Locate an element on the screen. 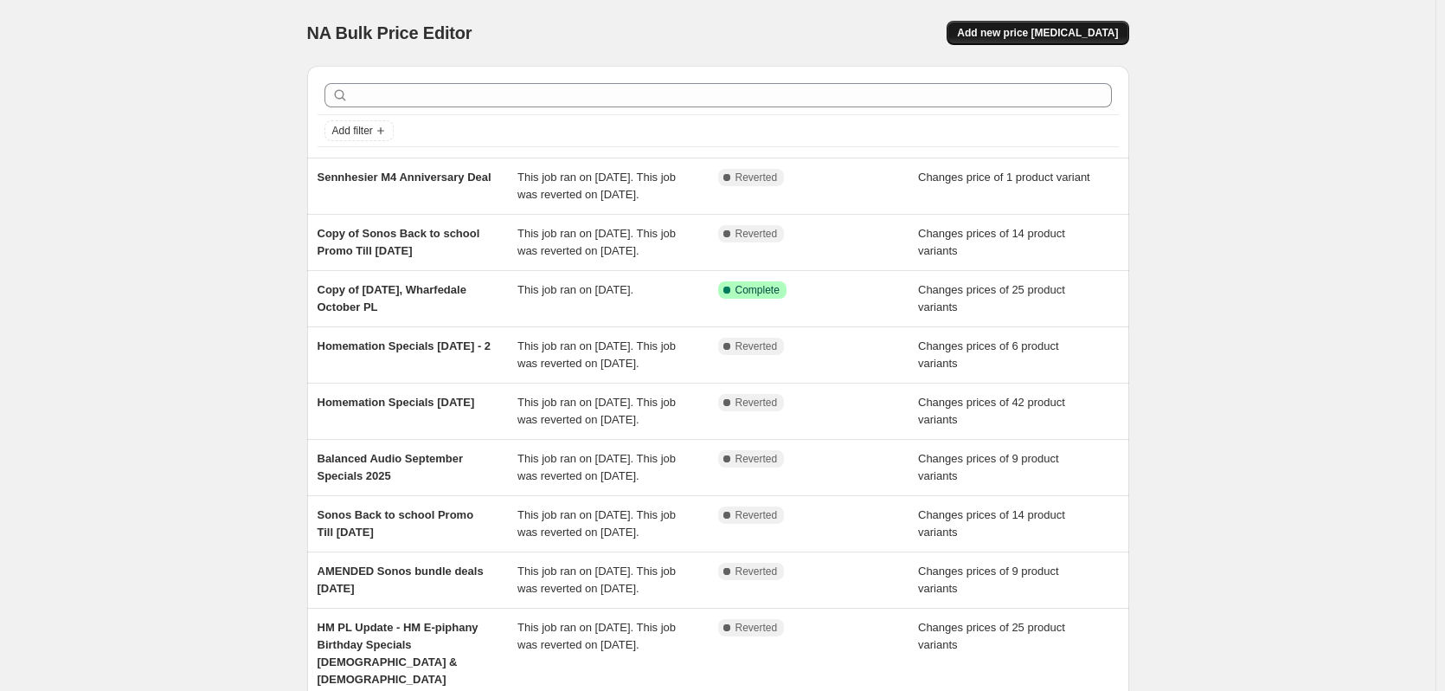 The image size is (1445, 691). span: Changes prices of 42 product variants is located at coordinates (992, 410).